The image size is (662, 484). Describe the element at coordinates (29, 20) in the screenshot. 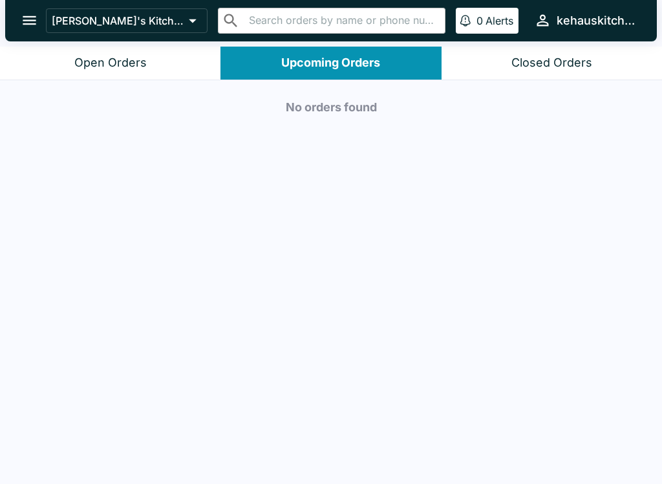

I see `button: open drawer` at that location.